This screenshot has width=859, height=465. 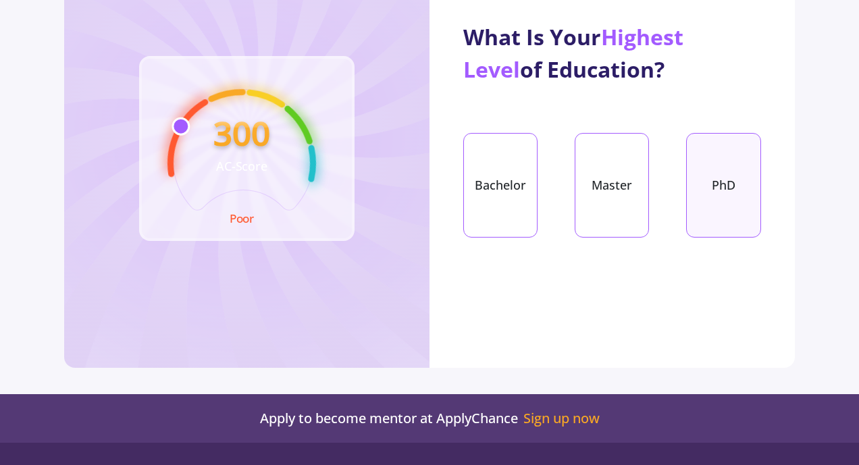 I want to click on div: What Is Your of Education?, so click(x=612, y=53).